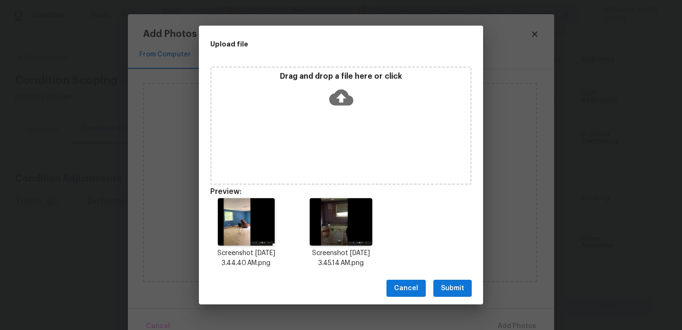  I want to click on img: Y+5I9+VGYCOwEdgIbAQ2AhuBjcBGYCOwEdgIbAR+FQT+fxEuQOk9N0ZbAAAAAElFTkSuQmCC, so click(341, 222).